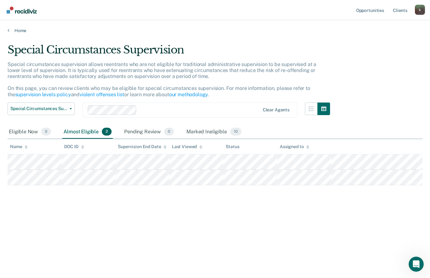 The height and width of the screenshot is (278, 430). What do you see at coordinates (149, 132) in the screenshot?
I see `div: Pending Review0` at bounding box center [149, 132].